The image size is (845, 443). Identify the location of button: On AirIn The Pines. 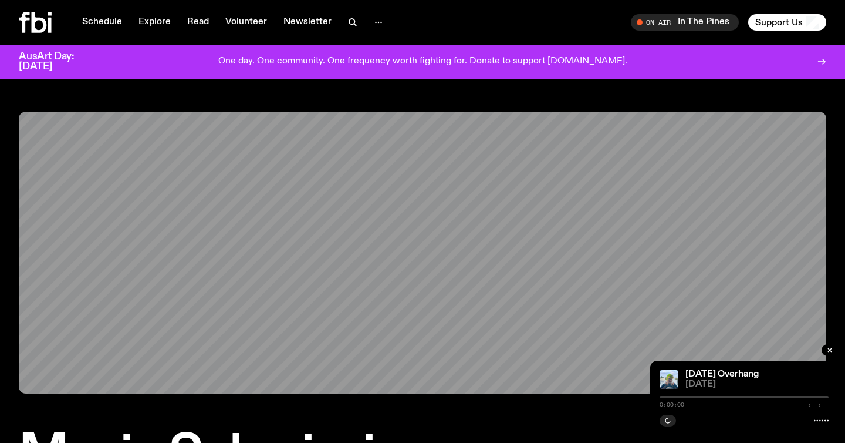
(685, 22).